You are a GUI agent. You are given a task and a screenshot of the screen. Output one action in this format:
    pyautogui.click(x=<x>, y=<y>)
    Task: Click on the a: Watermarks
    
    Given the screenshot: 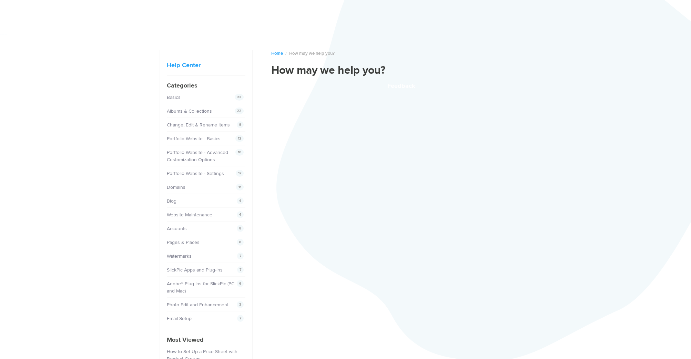 What is the action you would take?
    pyautogui.click(x=179, y=256)
    